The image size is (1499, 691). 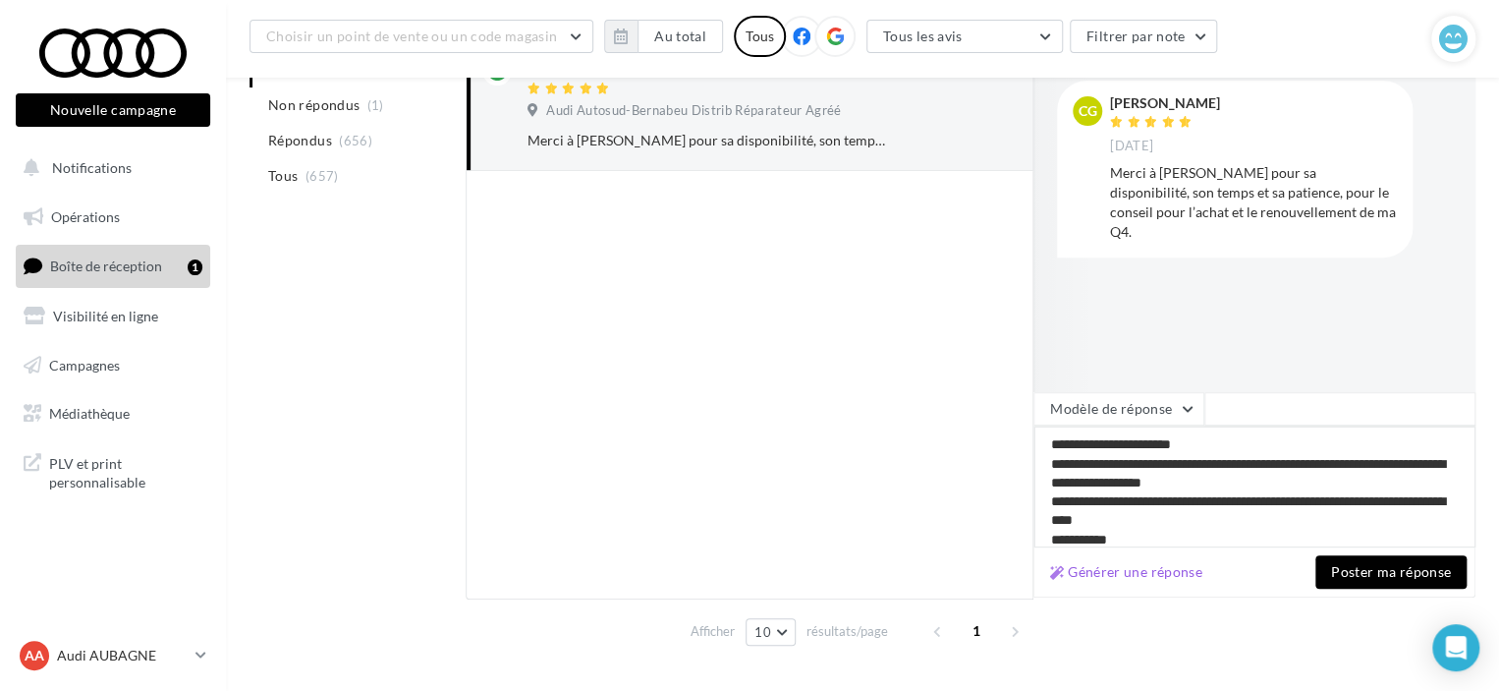 I want to click on a: Campagnes, so click(x=113, y=365).